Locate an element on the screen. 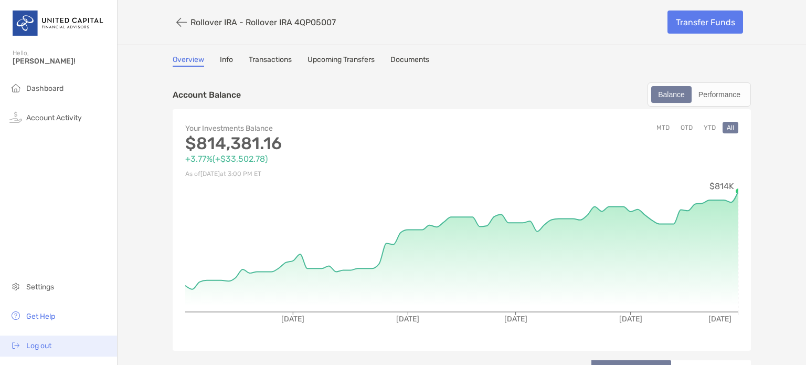 The width and height of the screenshot is (806, 365). img: settings icon is located at coordinates (16, 286).